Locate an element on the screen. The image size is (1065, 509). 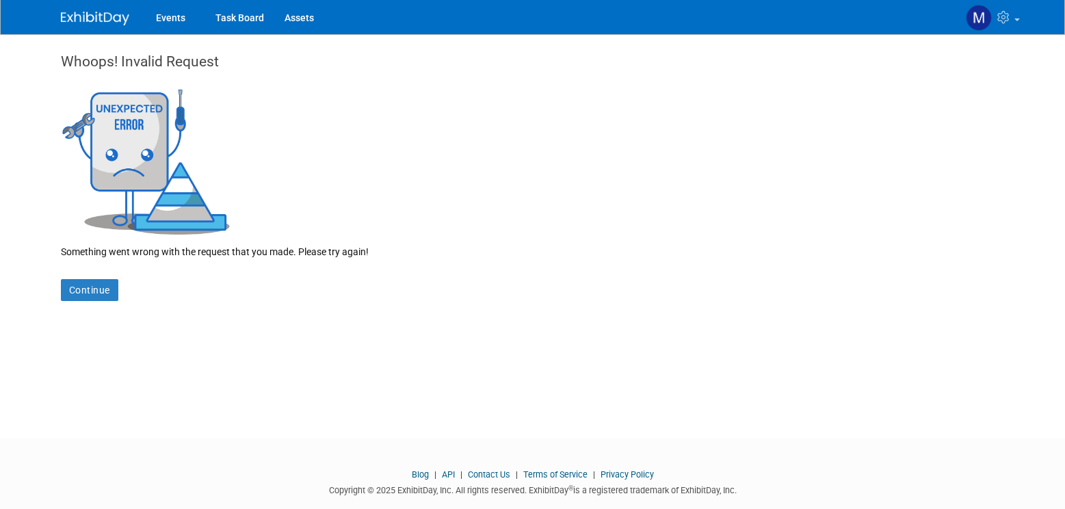
img: ExhibitDay is located at coordinates (95, 18).